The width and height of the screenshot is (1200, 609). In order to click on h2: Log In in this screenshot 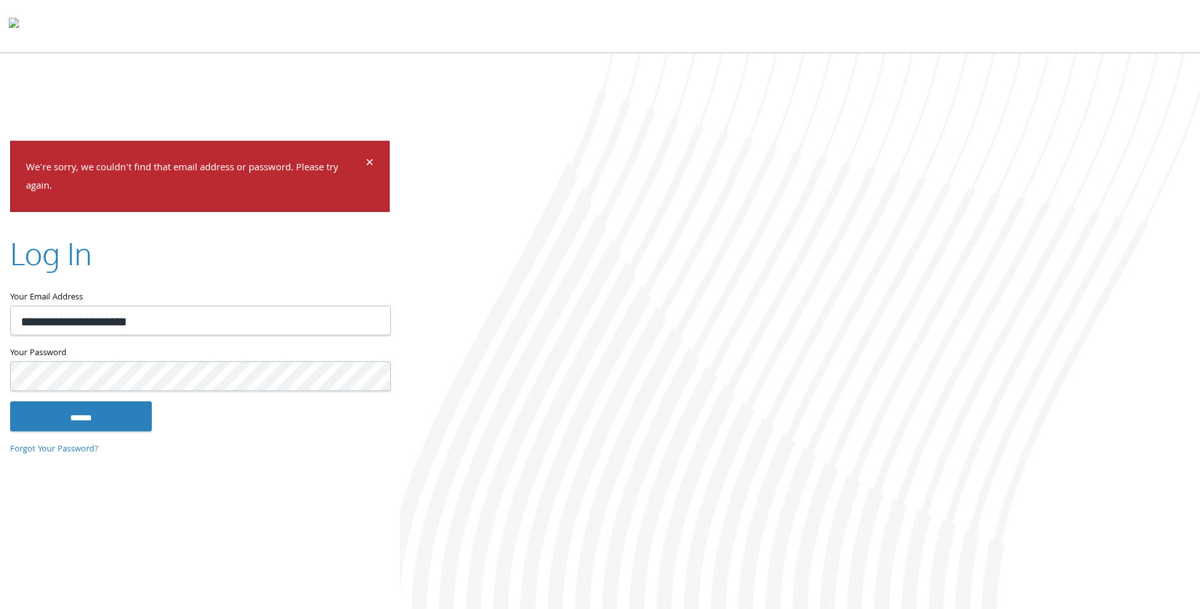, I will do `click(51, 252)`.